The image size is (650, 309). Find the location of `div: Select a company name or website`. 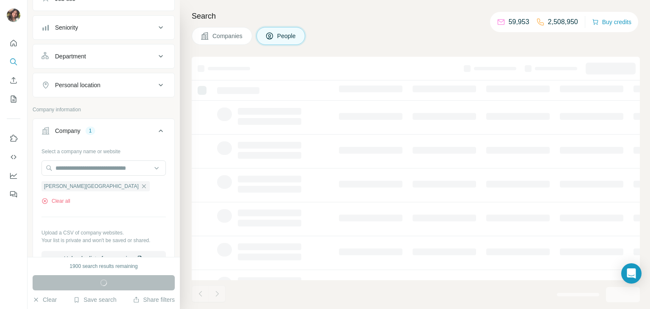

div: Select a company name or website is located at coordinates (104, 150).